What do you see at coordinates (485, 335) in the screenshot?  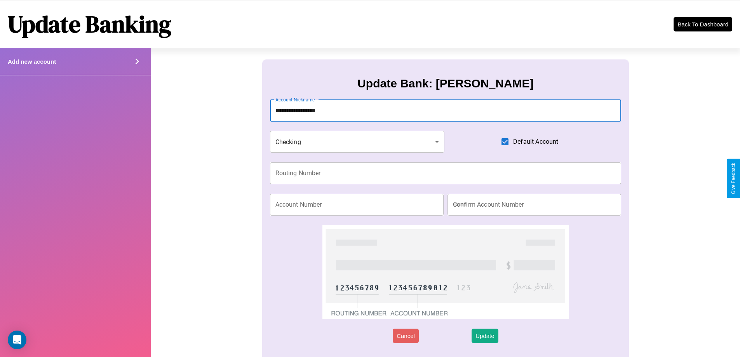 I see `button: Update` at bounding box center [485, 335].